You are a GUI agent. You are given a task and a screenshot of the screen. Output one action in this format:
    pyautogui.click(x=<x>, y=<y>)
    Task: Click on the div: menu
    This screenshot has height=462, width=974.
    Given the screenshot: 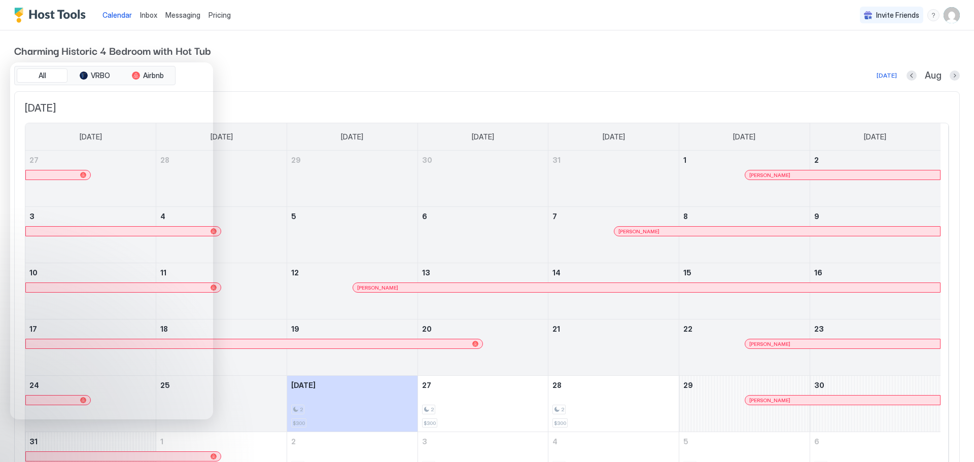 What is the action you would take?
    pyautogui.click(x=934, y=15)
    